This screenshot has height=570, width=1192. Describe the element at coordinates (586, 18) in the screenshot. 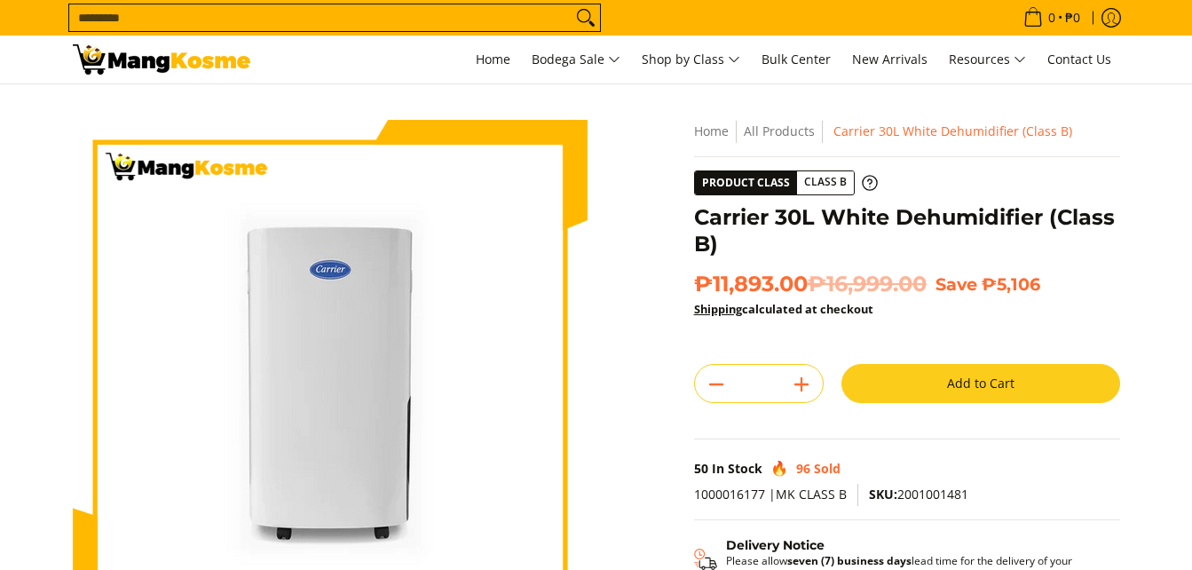

I see `button: Search` at that location.